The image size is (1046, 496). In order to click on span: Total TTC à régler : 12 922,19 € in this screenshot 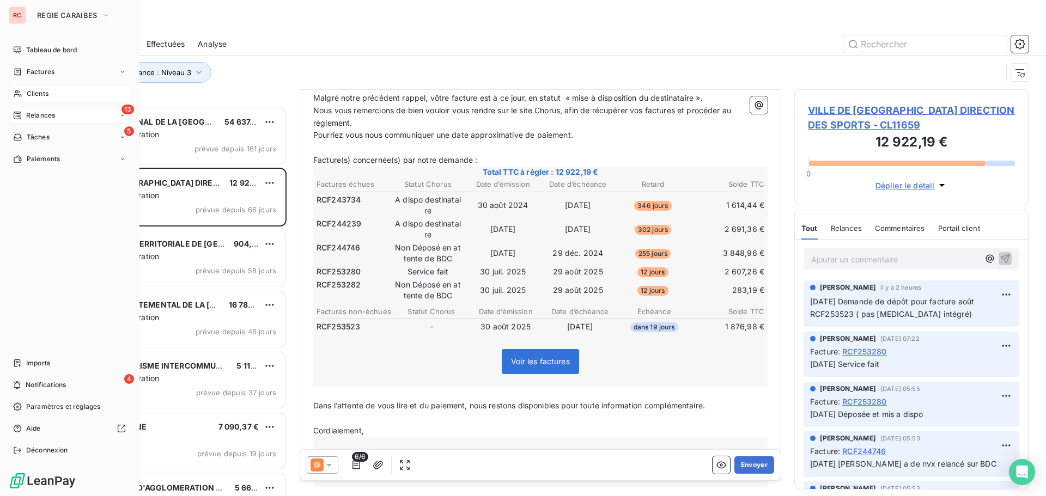, I will do `click(540, 172)`.